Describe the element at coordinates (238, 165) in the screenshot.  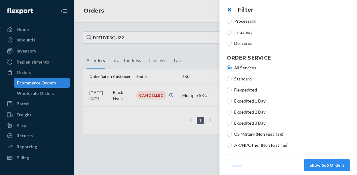
I see `button: Clear` at that location.